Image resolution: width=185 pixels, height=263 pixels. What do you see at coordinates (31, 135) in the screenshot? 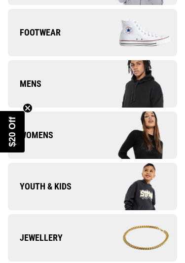
I see `span: Womens` at bounding box center [31, 135].